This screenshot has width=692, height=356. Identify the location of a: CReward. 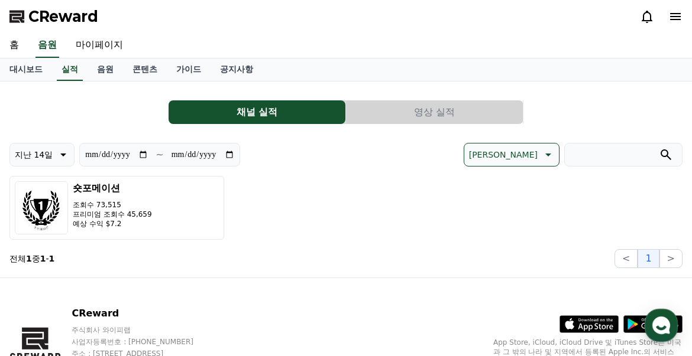
(54, 17).